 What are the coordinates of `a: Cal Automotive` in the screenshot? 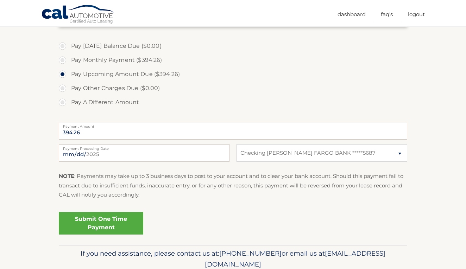 It's located at (78, 15).